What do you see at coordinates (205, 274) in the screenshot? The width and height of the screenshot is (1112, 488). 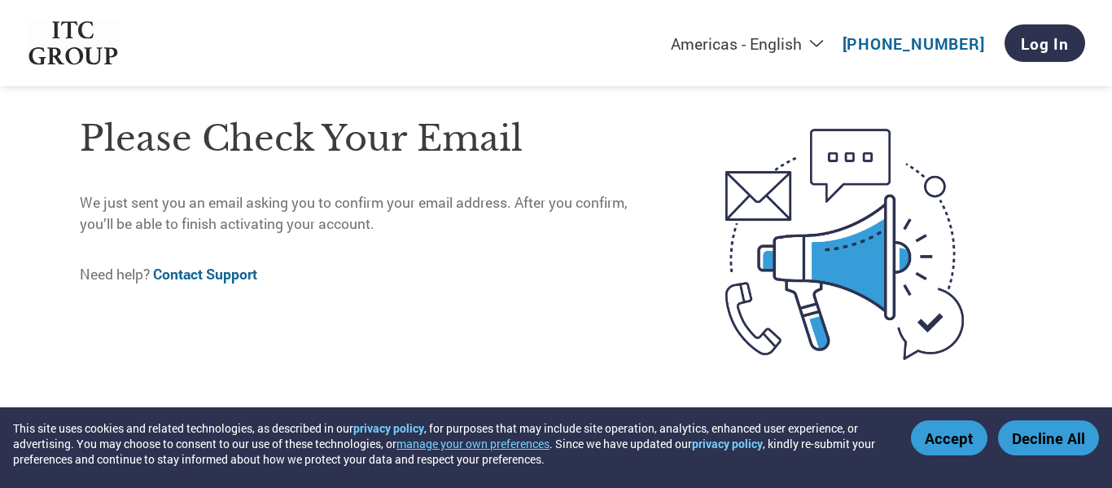 I see `a: Contact Support` at bounding box center [205, 274].